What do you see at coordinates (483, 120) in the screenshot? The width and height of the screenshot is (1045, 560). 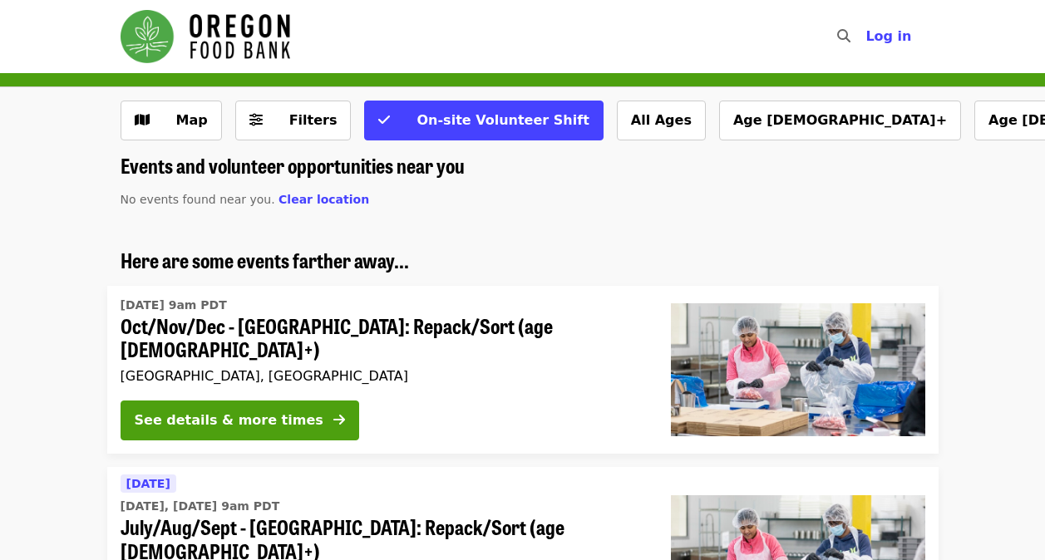 I see `button: On-site Volunteer Shift` at bounding box center [483, 120].